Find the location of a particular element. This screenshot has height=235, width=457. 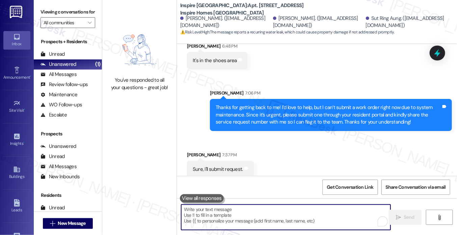

div: Maintenance is located at coordinates (59, 94).